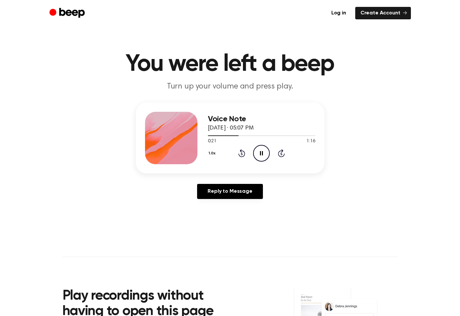  I want to click on p: Turn up your volume and press play., so click(230, 86).